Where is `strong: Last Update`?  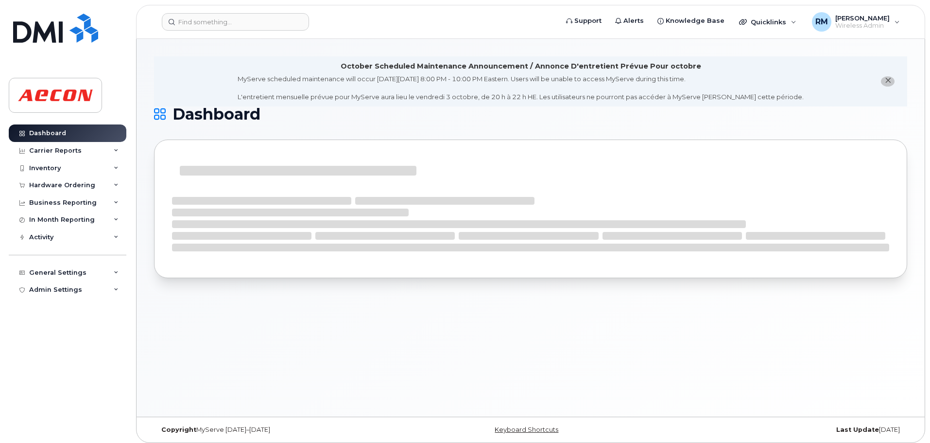 strong: Last Update is located at coordinates (858, 429).